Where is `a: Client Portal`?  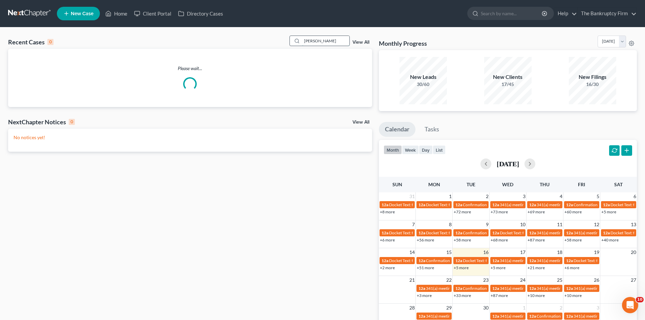
a: Client Portal is located at coordinates (153, 14).